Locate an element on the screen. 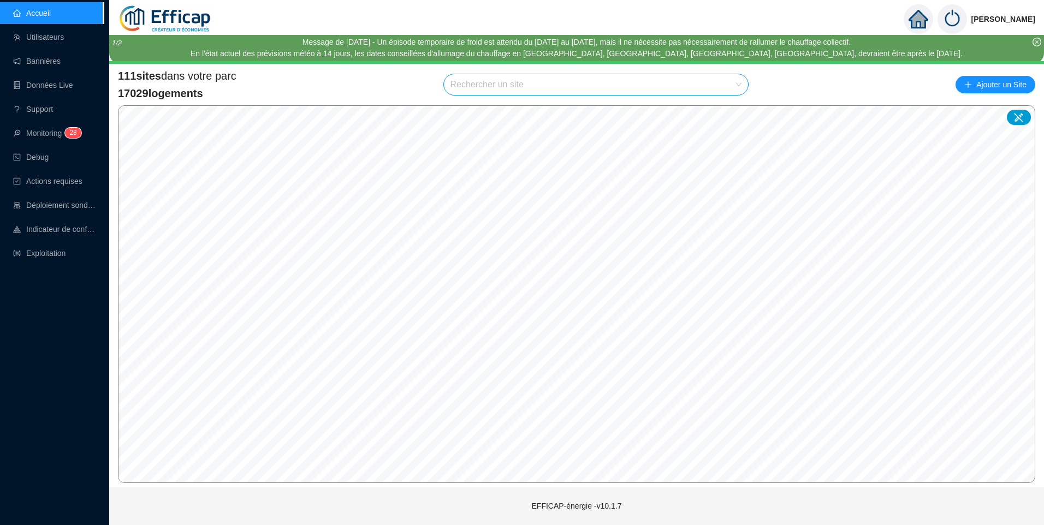  span: 8 is located at coordinates (75, 133).